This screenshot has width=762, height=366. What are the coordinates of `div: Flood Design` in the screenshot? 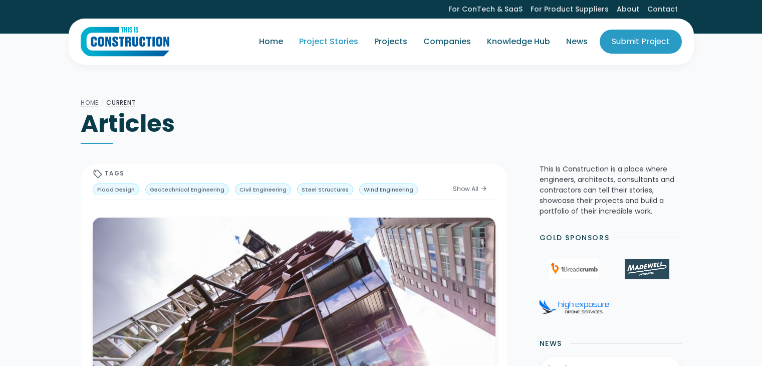 It's located at (116, 189).